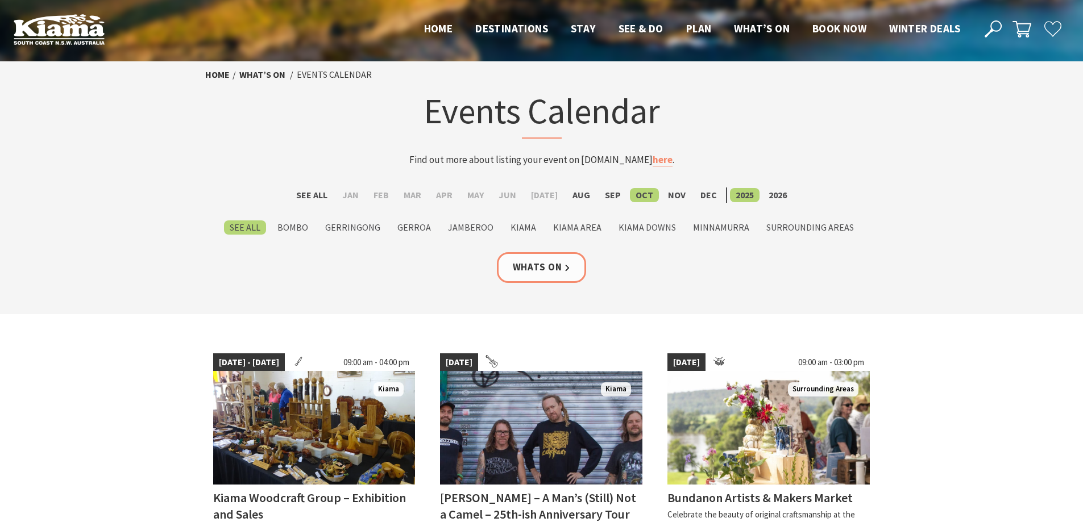 The width and height of the screenshot is (1083, 522). What do you see at coordinates (708, 195) in the screenshot?
I see `label: Dec` at bounding box center [708, 195].